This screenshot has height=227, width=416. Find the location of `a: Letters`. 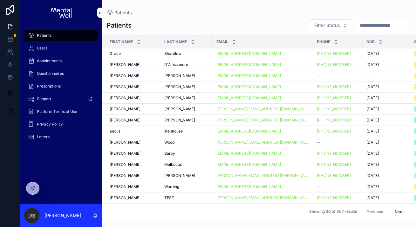

a: Letters is located at coordinates (61, 137).